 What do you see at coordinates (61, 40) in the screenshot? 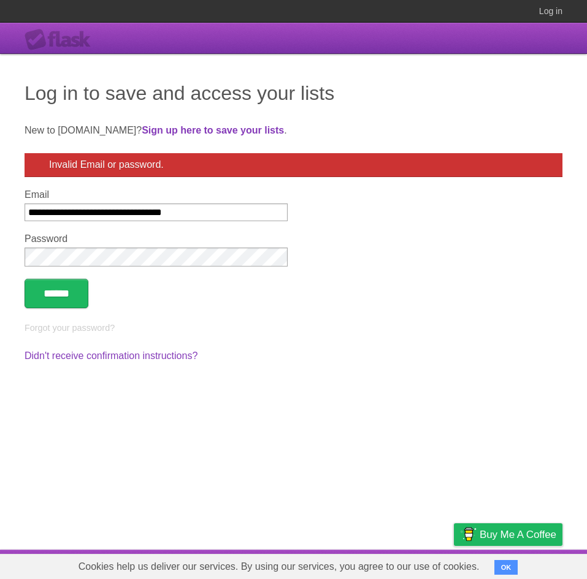
I see `div: Flask` at bounding box center [61, 40].